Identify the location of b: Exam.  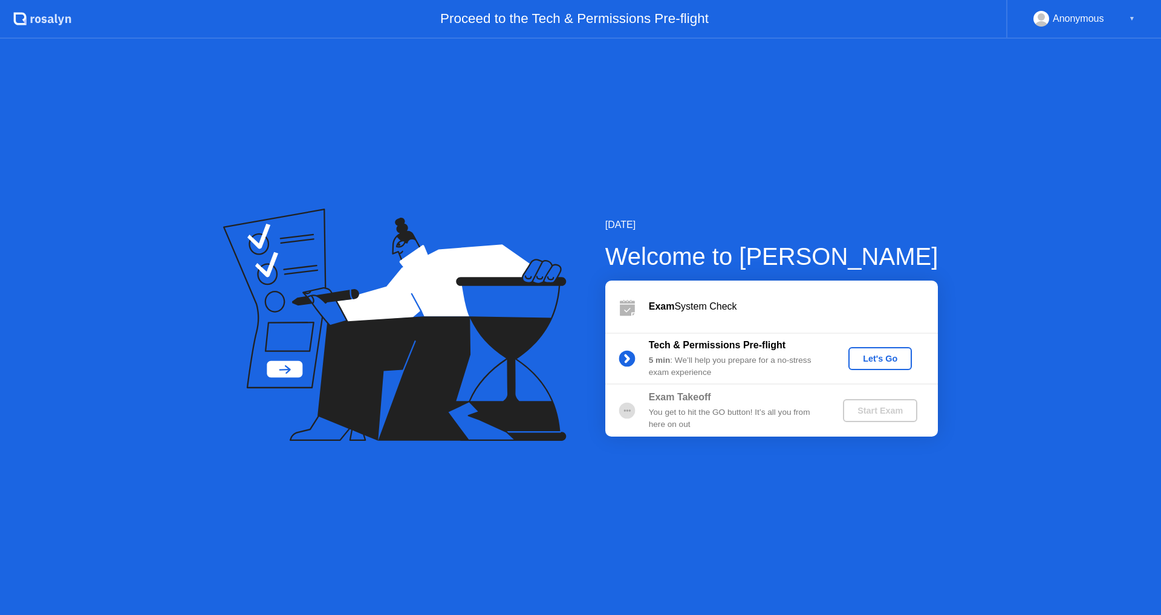
(661, 306).